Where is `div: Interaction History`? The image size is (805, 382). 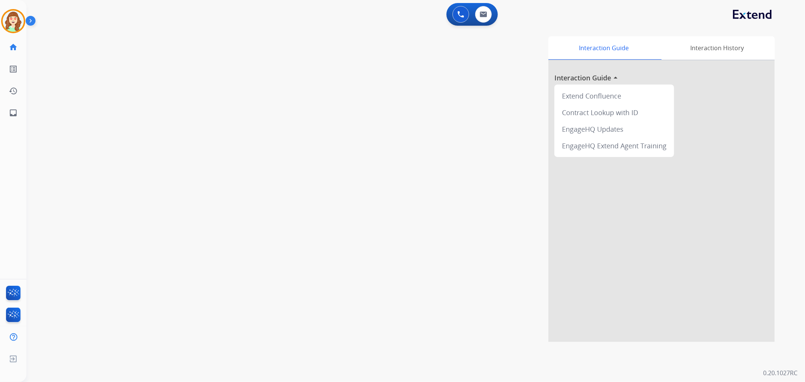 div: Interaction History is located at coordinates (717, 48).